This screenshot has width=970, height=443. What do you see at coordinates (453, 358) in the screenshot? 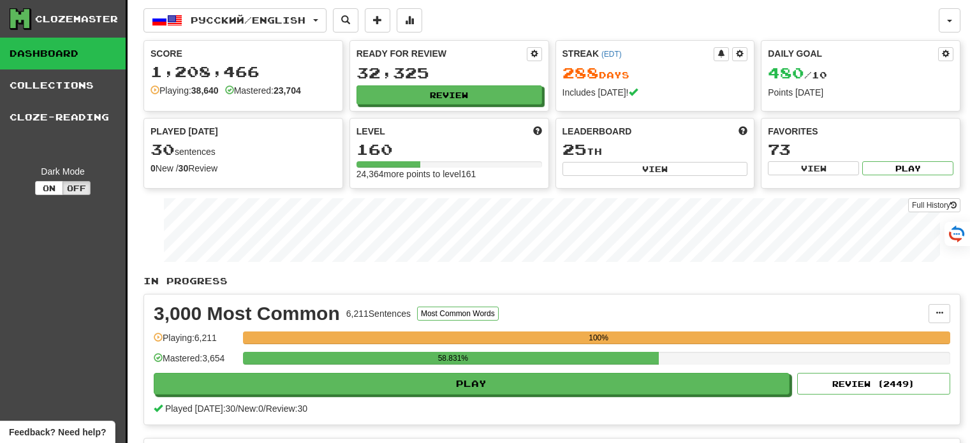
I see `div: 58.831%` at bounding box center [453, 358].